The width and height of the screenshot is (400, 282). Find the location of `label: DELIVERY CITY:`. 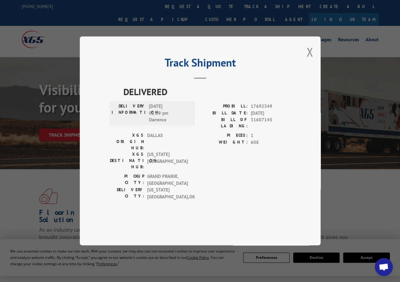

label: DELIVERY CITY: is located at coordinates (127, 193).